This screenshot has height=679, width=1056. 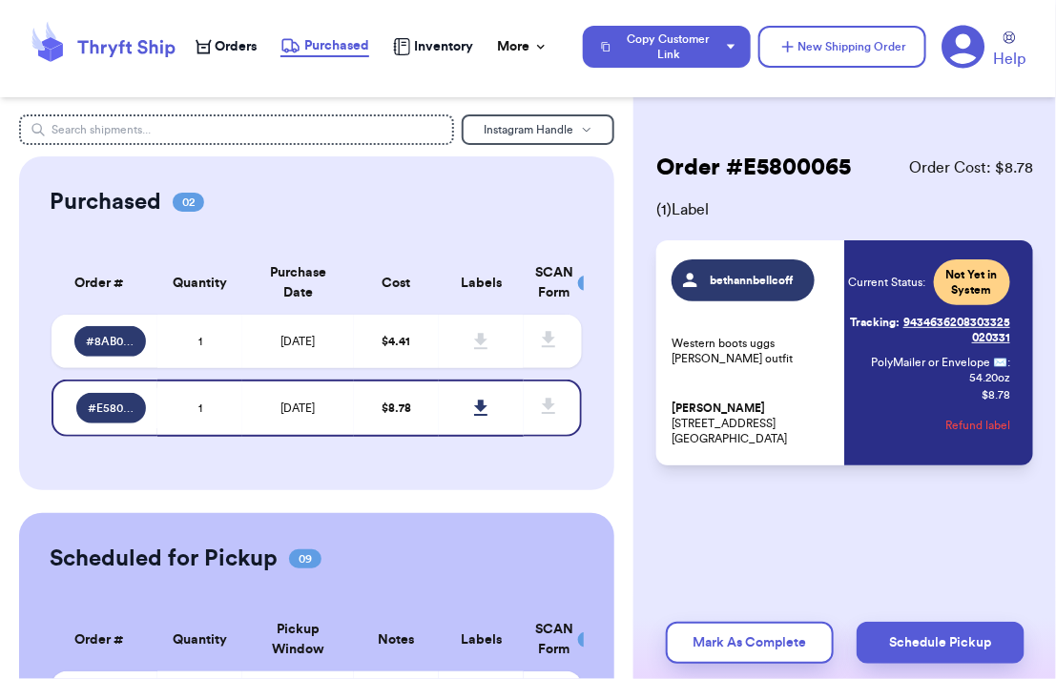 I want to click on h2: Order # E5800065, so click(x=754, y=168).